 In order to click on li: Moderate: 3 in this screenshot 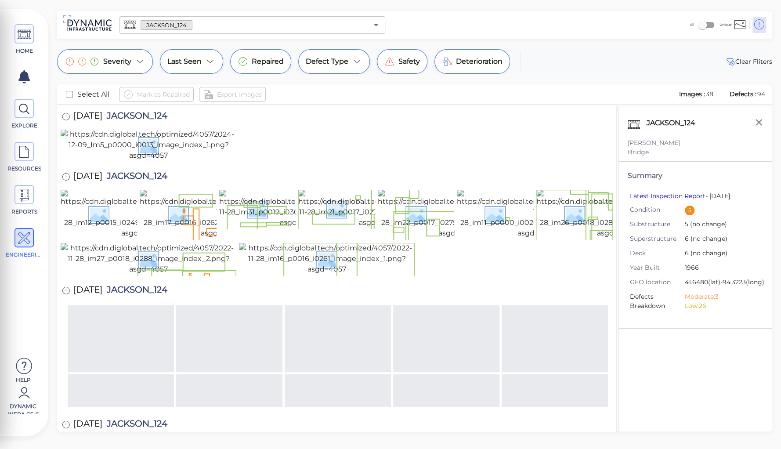, I will do `click(721, 296)`.